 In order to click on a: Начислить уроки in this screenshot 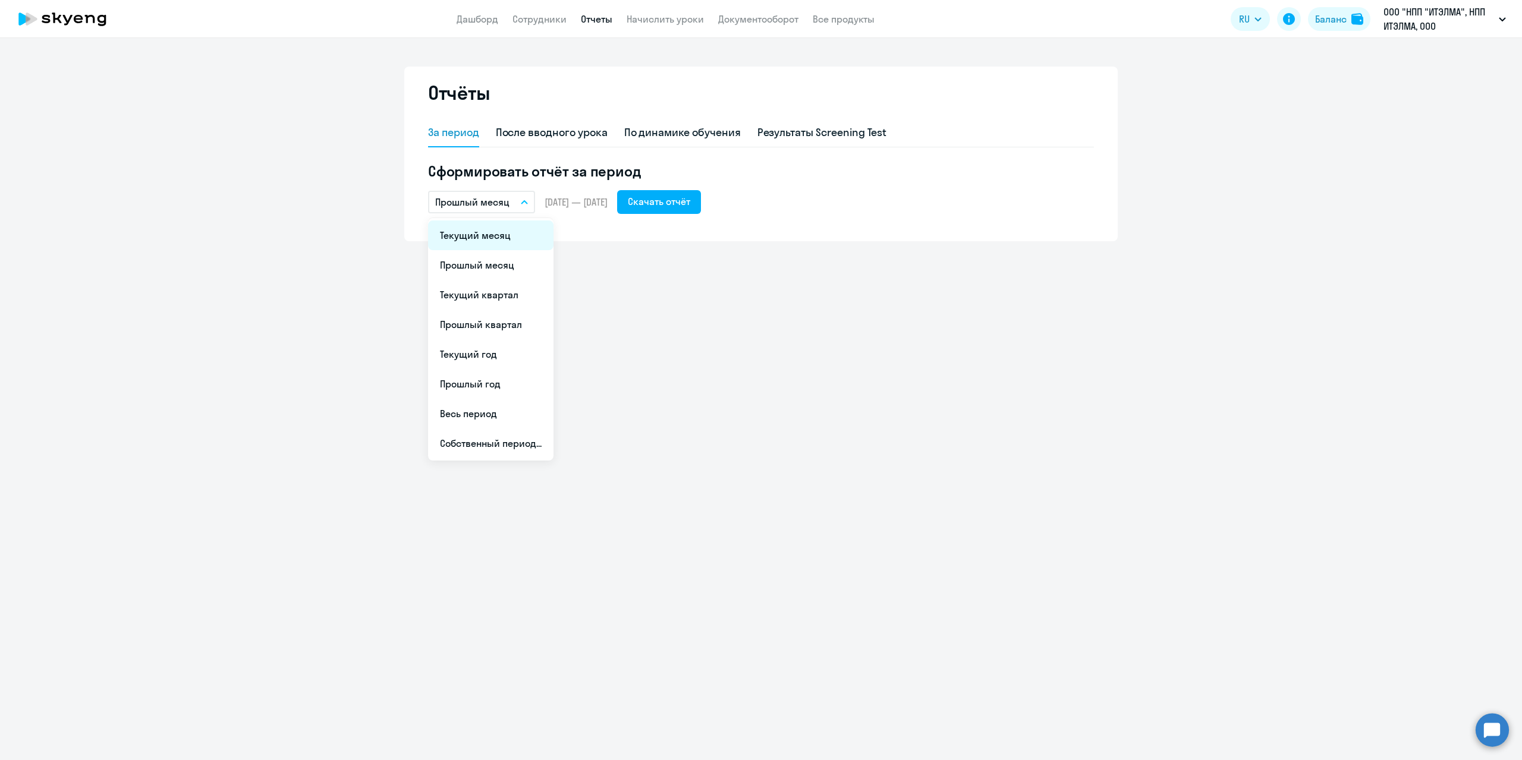, I will do `click(665, 19)`.